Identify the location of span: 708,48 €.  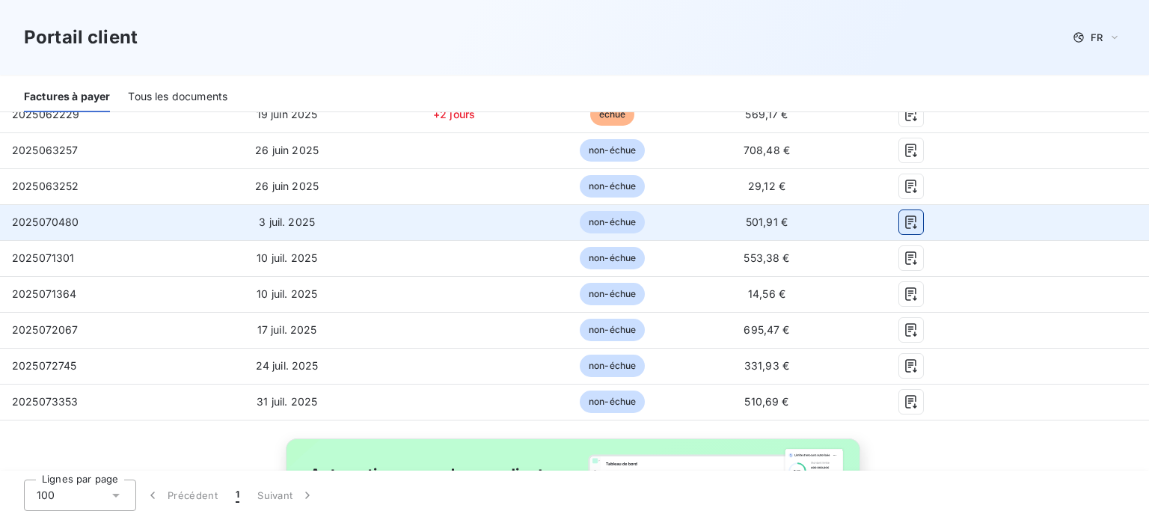
(766, 150).